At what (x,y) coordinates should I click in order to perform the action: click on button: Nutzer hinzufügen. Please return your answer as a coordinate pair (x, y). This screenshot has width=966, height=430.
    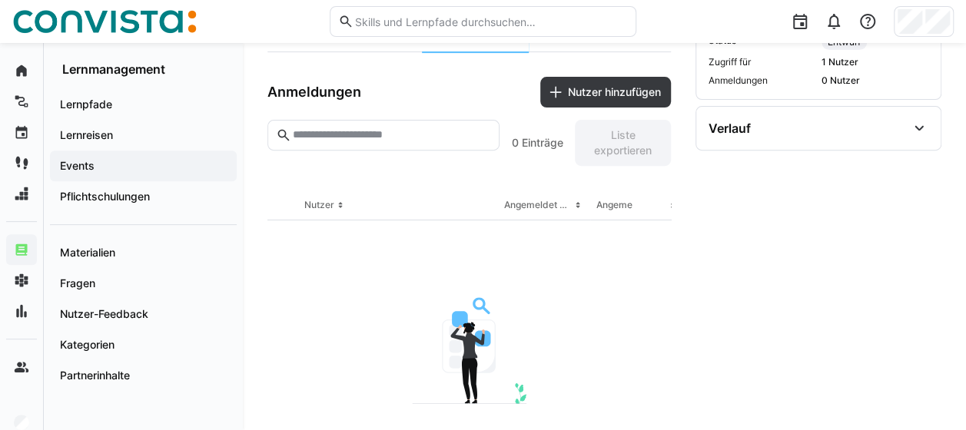
    Looking at the image, I should click on (606, 92).